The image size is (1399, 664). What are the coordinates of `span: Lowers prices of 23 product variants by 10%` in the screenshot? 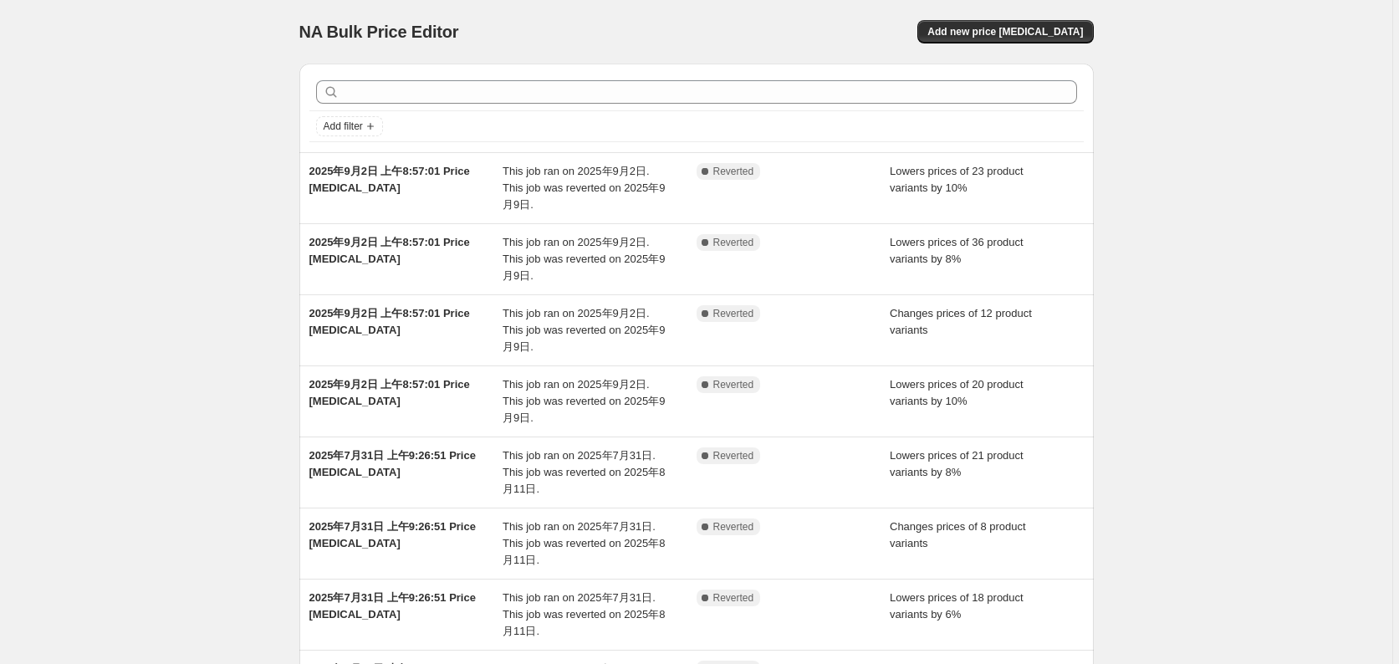 It's located at (957, 179).